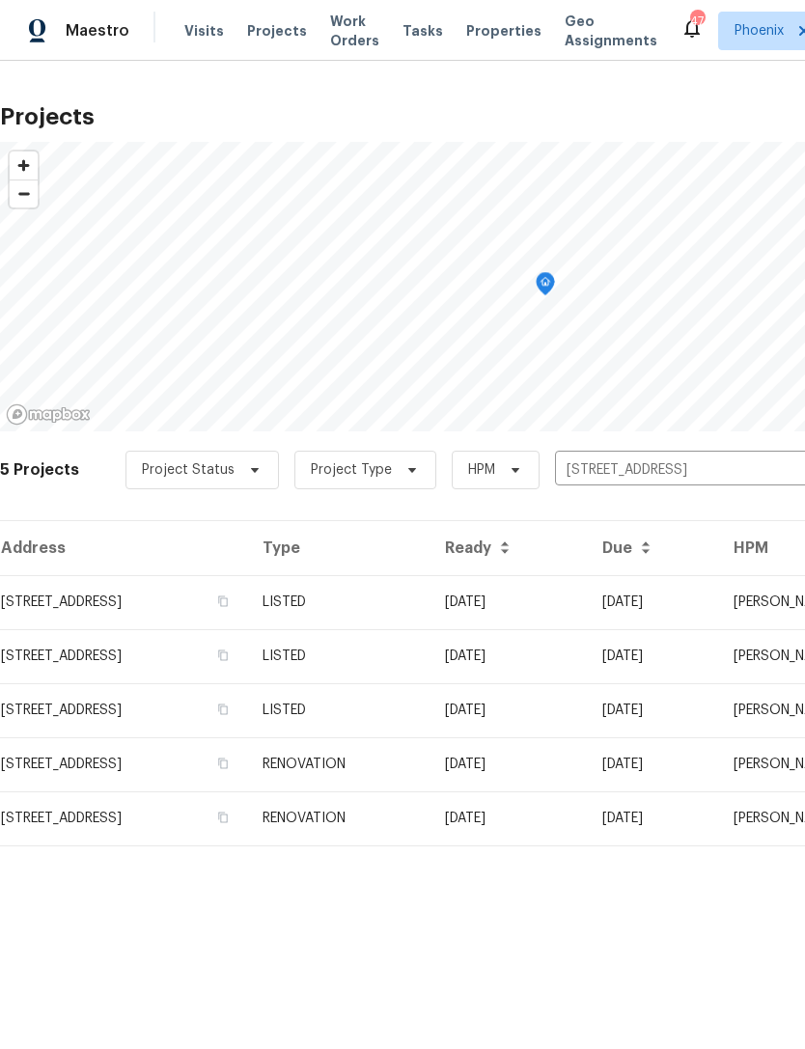  I want to click on span: Geo Assignments, so click(611, 31).